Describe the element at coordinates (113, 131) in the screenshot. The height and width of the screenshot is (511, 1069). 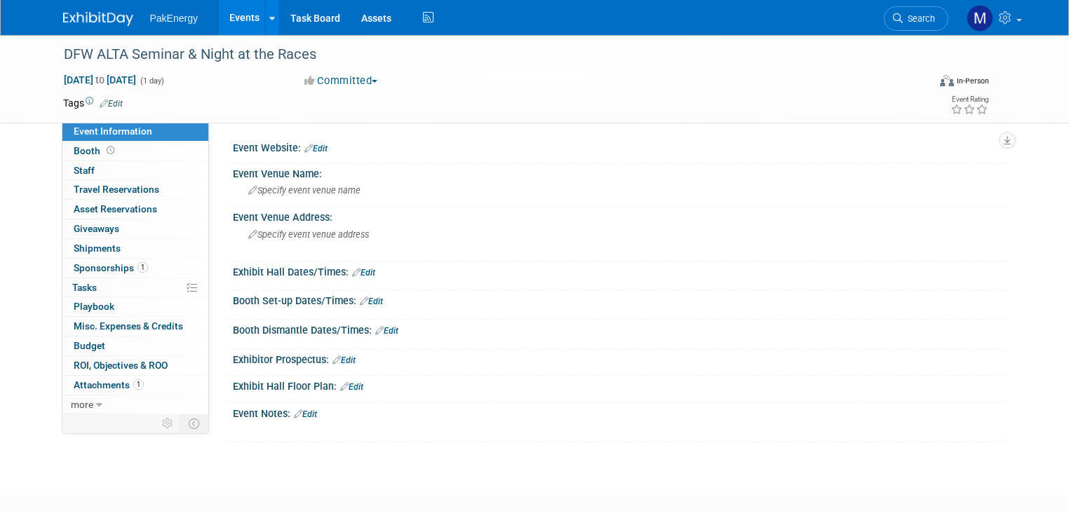
I see `span: Event Information` at that location.